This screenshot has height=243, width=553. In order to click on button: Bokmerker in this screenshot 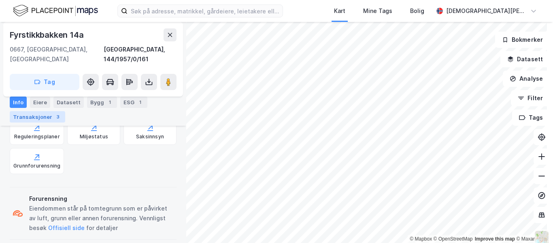, I will do `click(522, 40)`.